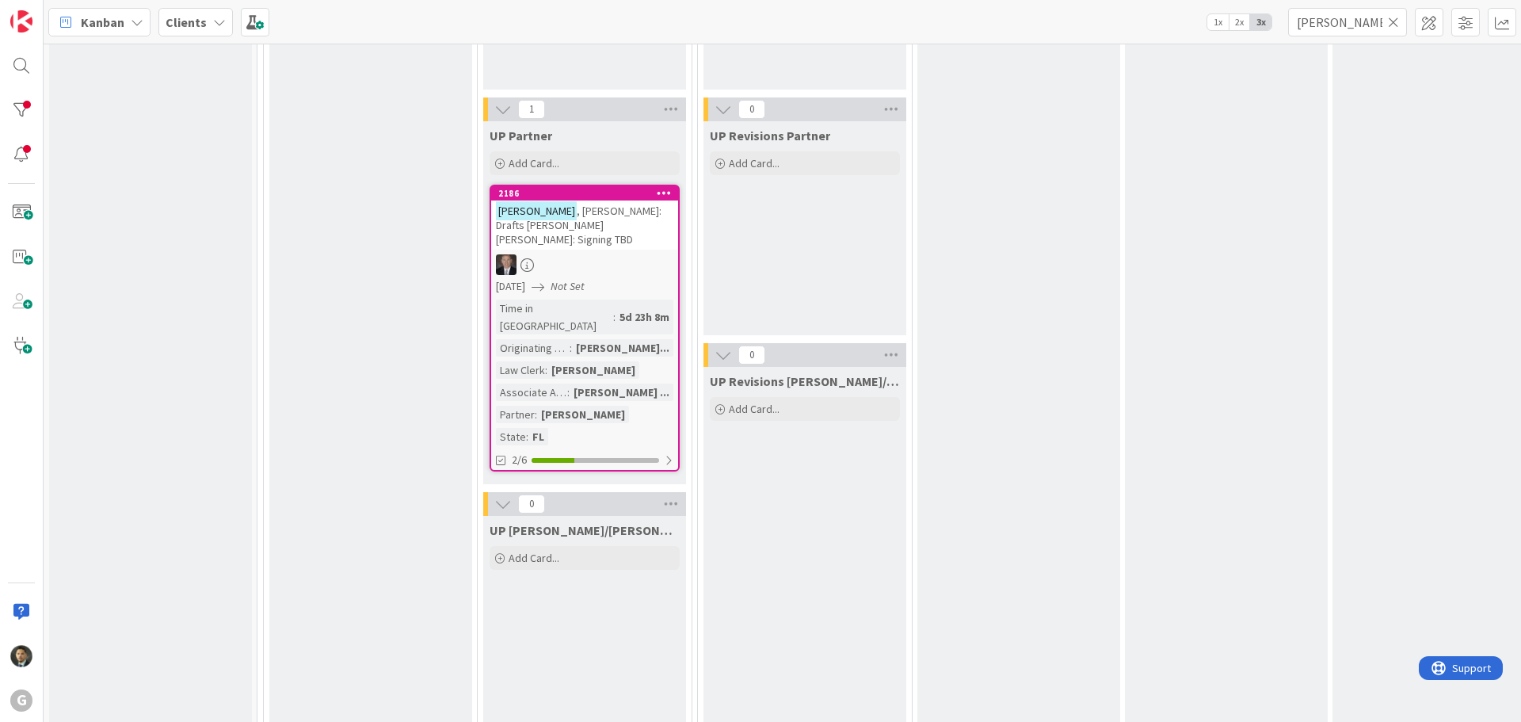  Describe the element at coordinates (519, 459) in the screenshot. I see `span: 2/6` at that location.